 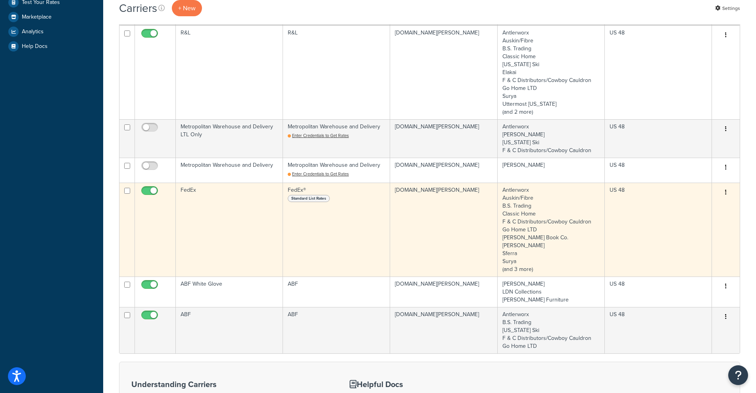 I want to click on h3: Helpful Docs, so click(x=401, y=385).